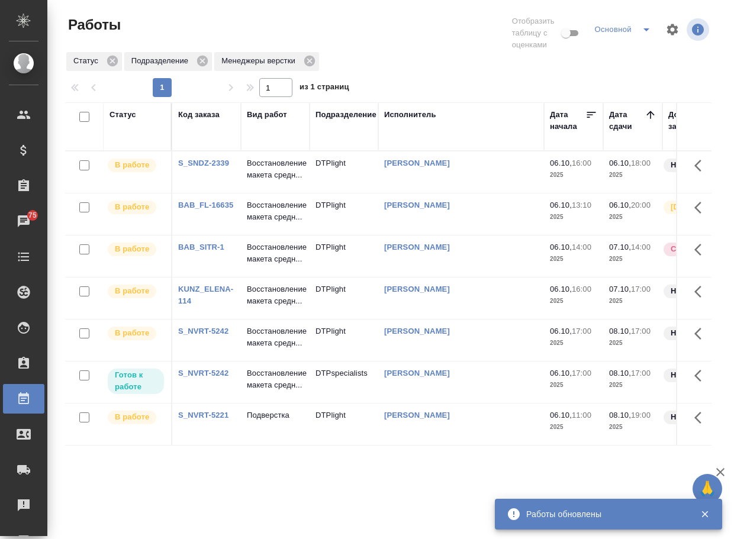  What do you see at coordinates (24, 221) in the screenshot?
I see `a: 75` at bounding box center [24, 221].